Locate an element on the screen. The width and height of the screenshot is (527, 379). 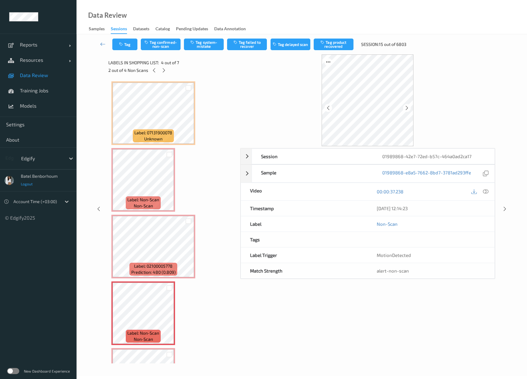
div: alert-non-scan is located at coordinates (431, 271).